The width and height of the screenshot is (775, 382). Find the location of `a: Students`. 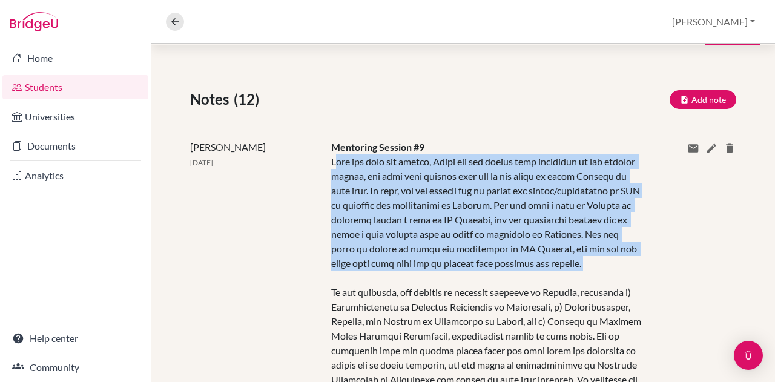

a: Students is located at coordinates (75, 87).